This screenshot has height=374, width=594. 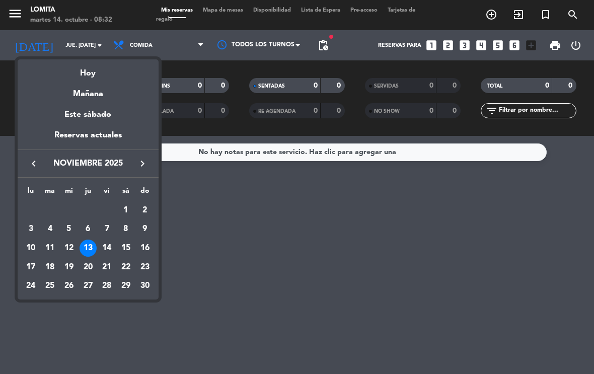 I want to click on td: 7 de noviembre de 2025, so click(x=107, y=230).